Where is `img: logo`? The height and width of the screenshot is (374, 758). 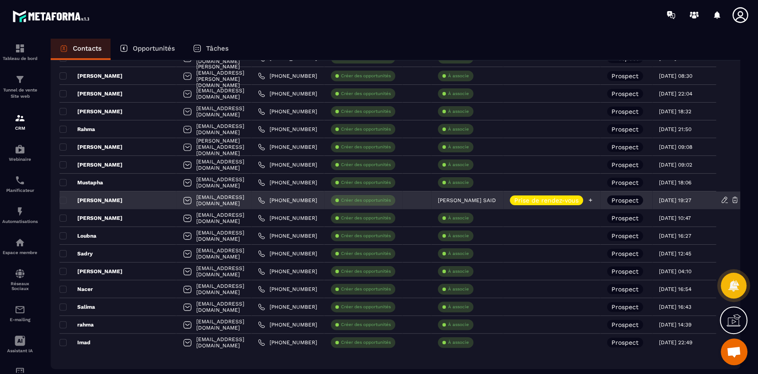 img: logo is located at coordinates (52, 16).